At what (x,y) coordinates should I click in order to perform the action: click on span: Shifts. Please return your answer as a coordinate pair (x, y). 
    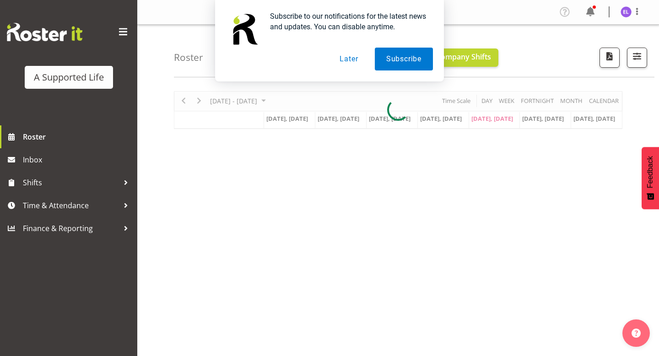
    Looking at the image, I should click on (71, 183).